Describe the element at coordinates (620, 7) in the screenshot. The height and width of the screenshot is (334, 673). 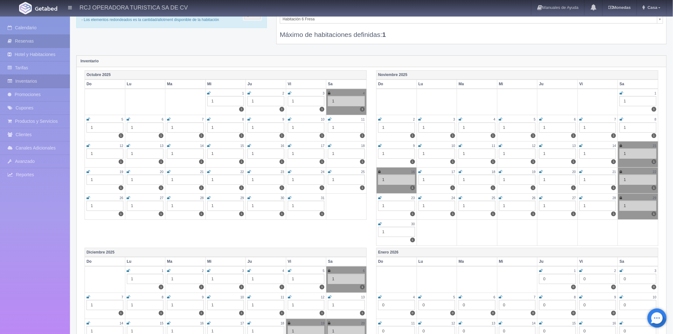
I see `b: Monedas` at that location.